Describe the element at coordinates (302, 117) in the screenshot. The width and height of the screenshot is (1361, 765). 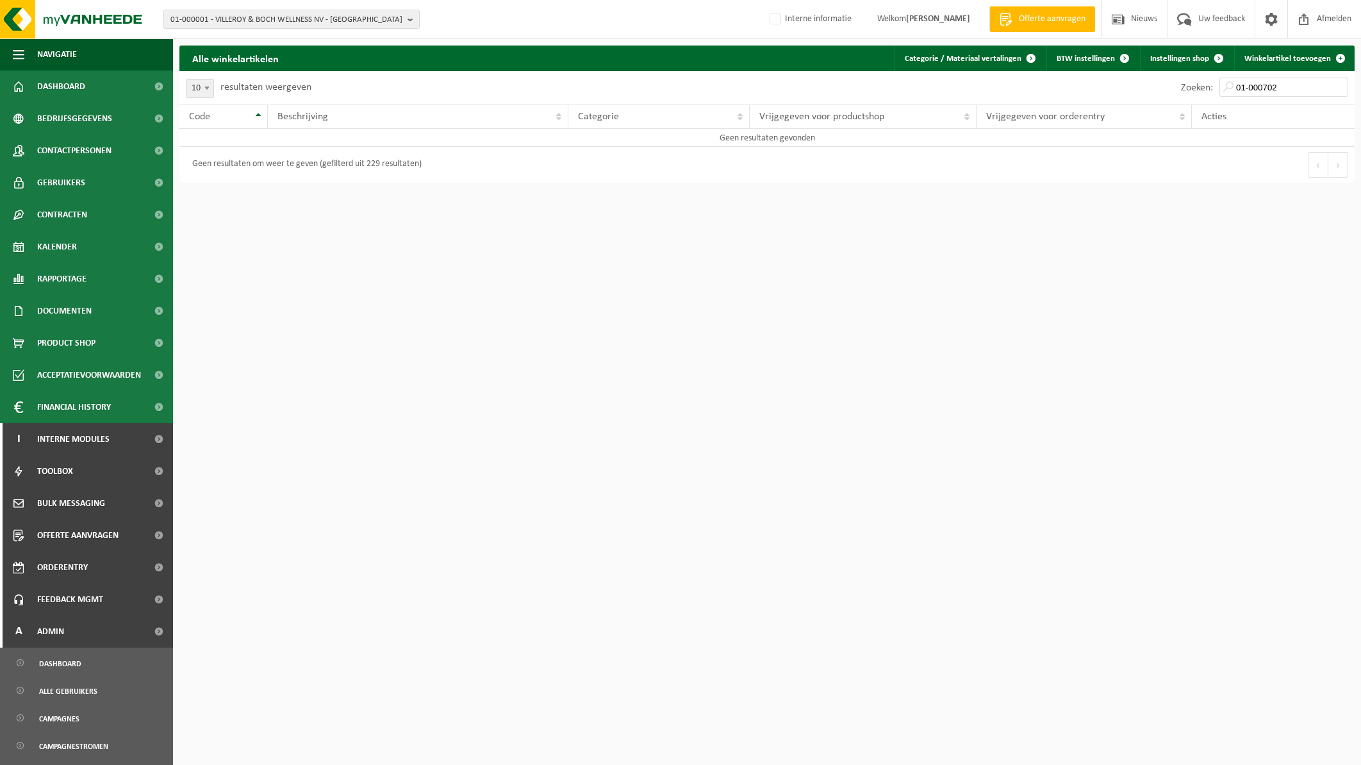
I see `span: Beschrijving` at that location.